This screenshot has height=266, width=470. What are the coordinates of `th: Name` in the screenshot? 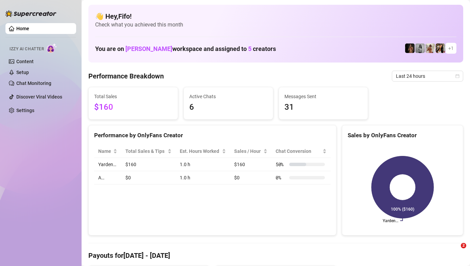 It's located at (108, 151).